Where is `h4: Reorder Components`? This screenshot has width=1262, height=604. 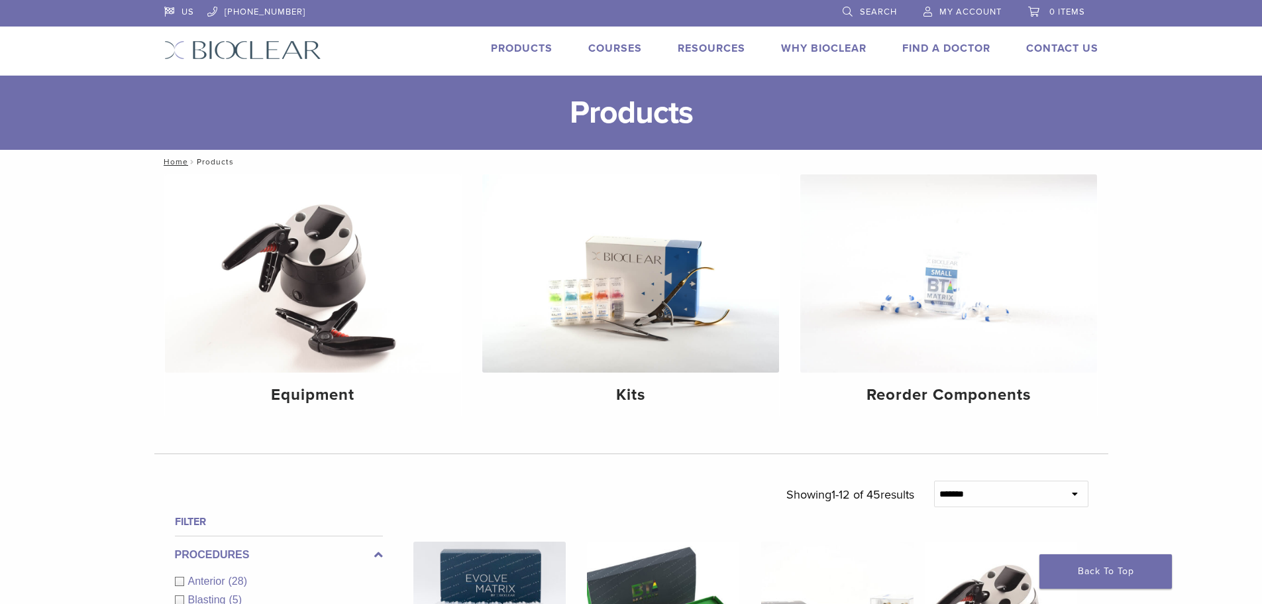 h4: Reorder Components is located at coordinates (949, 395).